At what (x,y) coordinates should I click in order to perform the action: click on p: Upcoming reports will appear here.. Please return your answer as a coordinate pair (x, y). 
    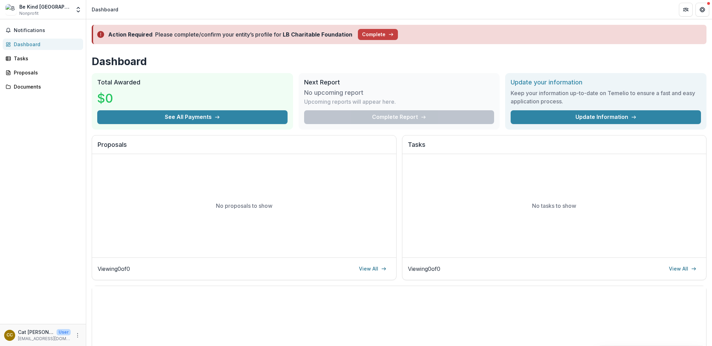
    Looking at the image, I should click on (350, 102).